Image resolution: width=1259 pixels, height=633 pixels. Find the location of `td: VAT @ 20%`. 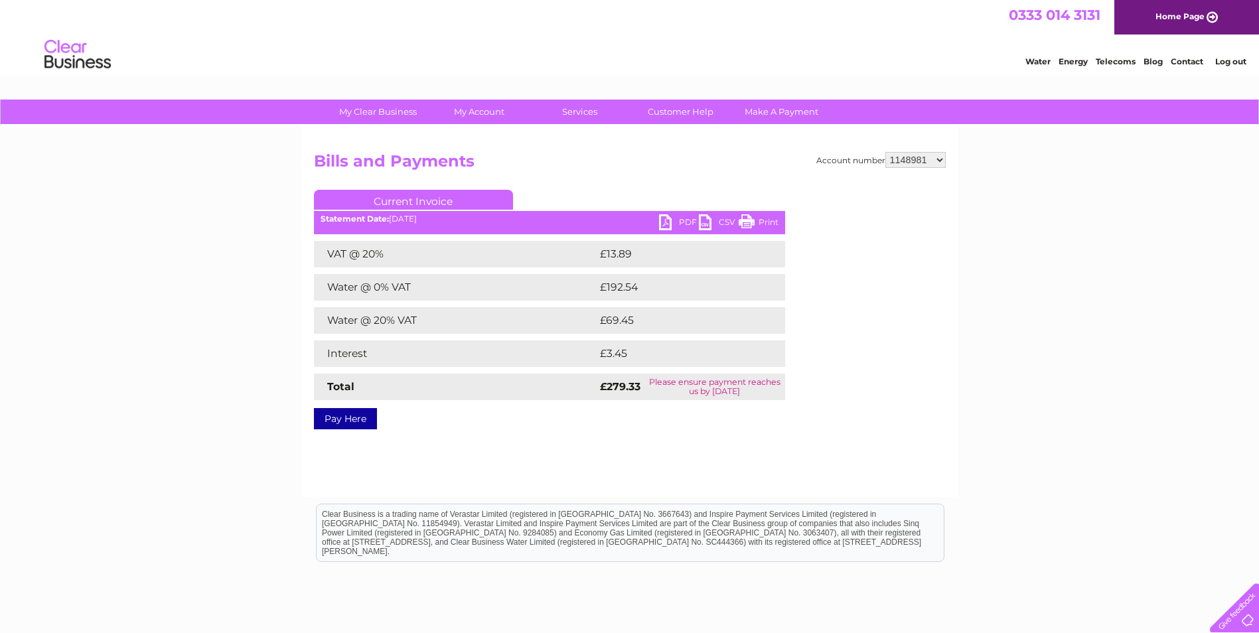

td: VAT @ 20% is located at coordinates (455, 254).